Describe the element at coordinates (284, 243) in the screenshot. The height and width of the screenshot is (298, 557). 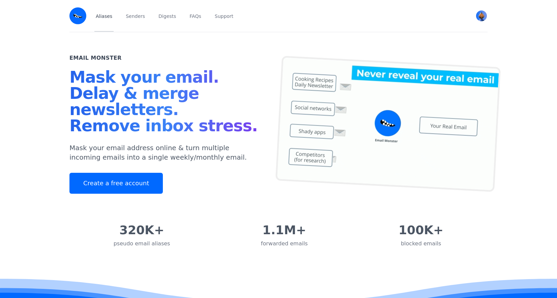
I see `div: forwarded emails` at that location.